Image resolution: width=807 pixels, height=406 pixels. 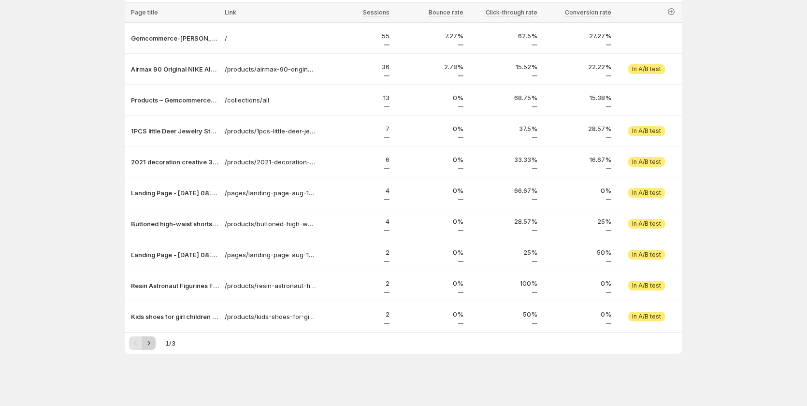 I want to click on p: 37.5%, so click(x=503, y=129).